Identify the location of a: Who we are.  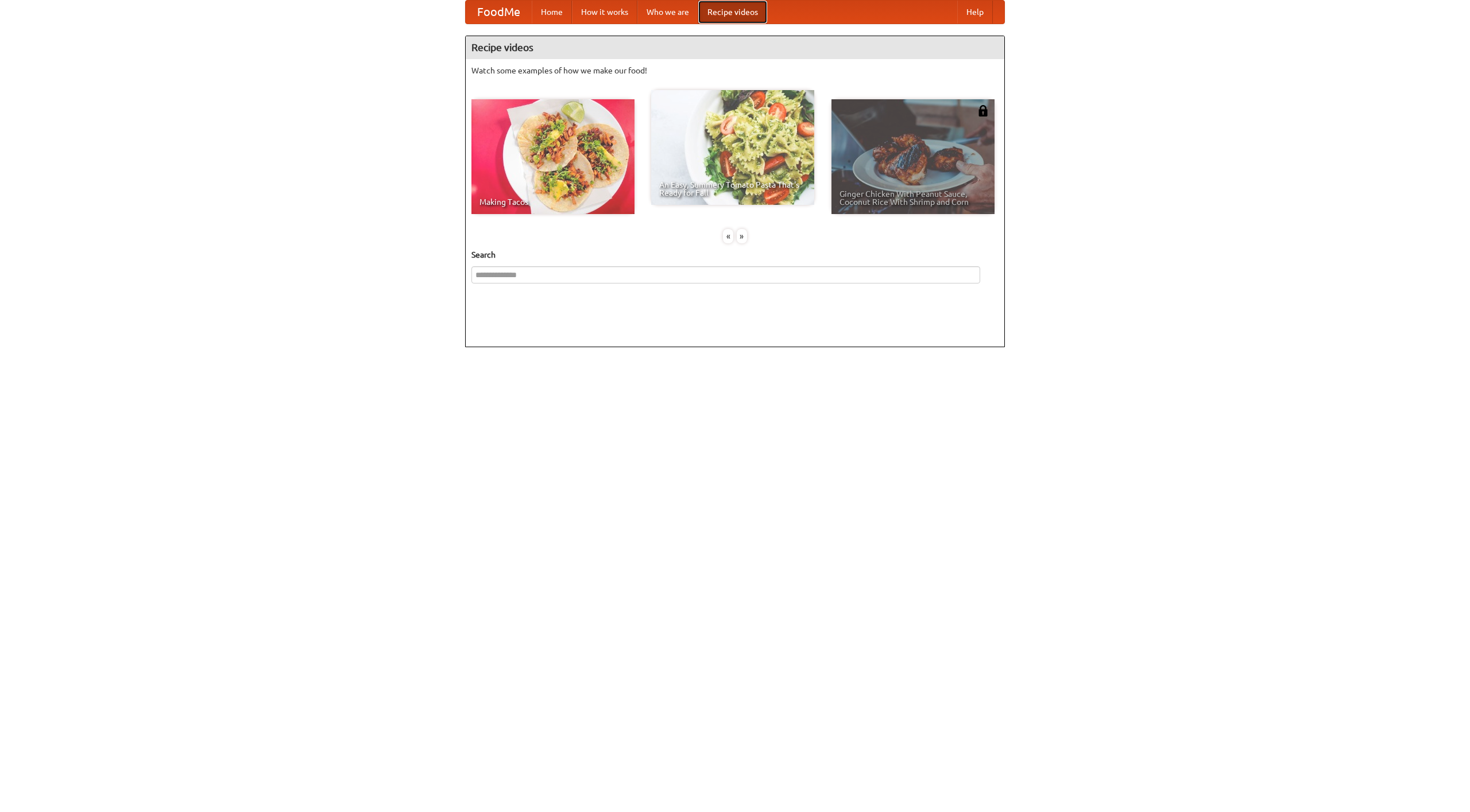
(667, 12).